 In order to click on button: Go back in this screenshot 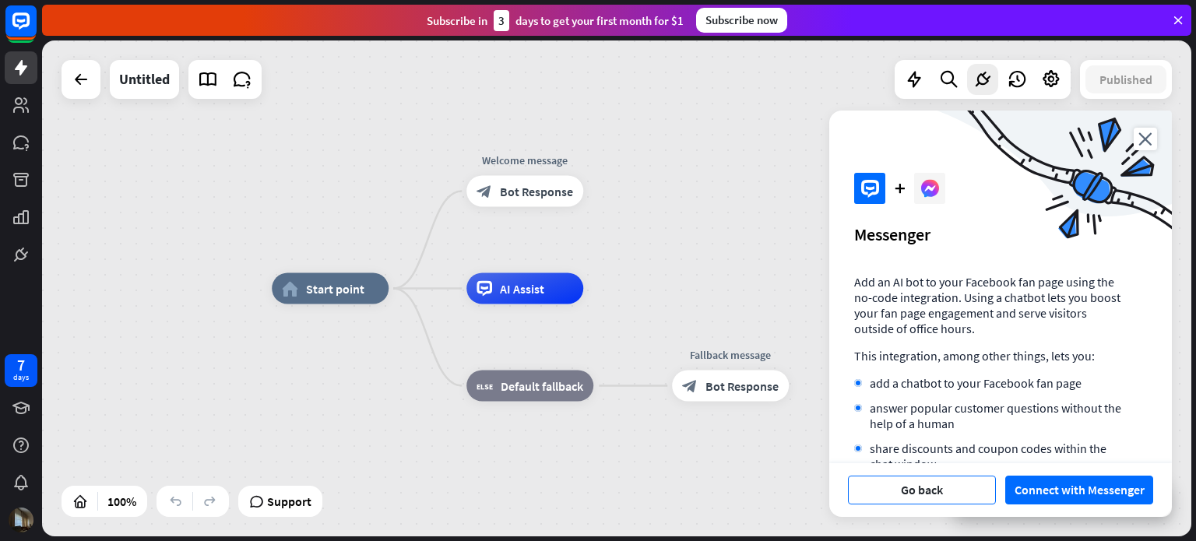, I will do `click(922, 490)`.